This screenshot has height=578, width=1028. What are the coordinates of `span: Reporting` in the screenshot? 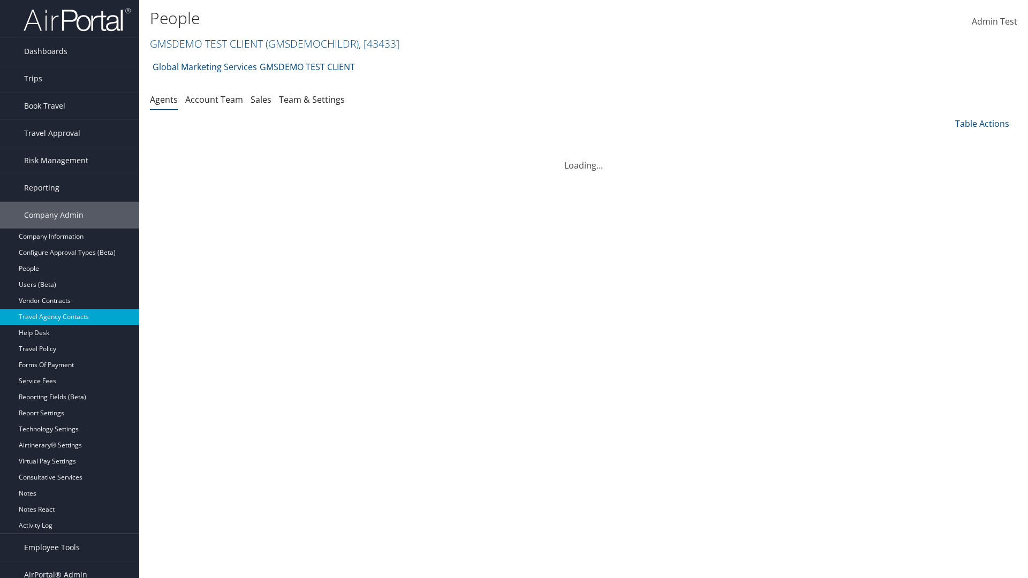 It's located at (42, 188).